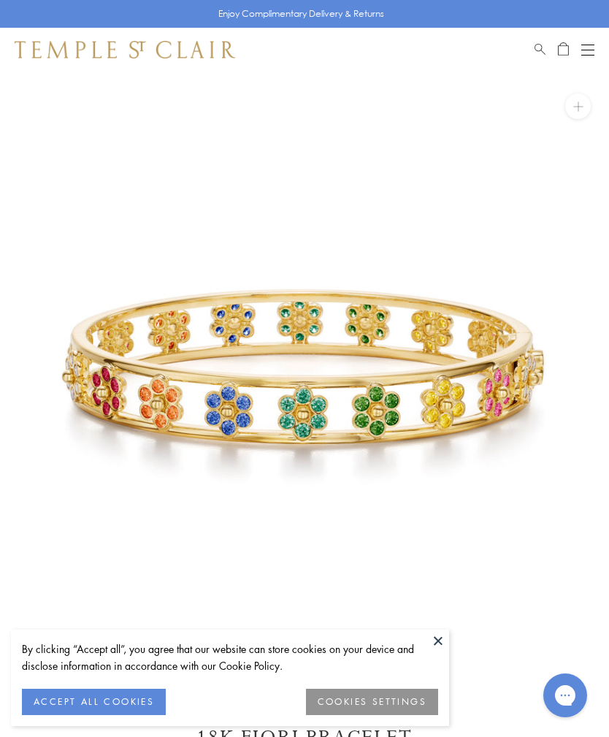 This screenshot has width=609, height=737. What do you see at coordinates (588, 50) in the screenshot?
I see `button: Open navigation` at bounding box center [588, 50].